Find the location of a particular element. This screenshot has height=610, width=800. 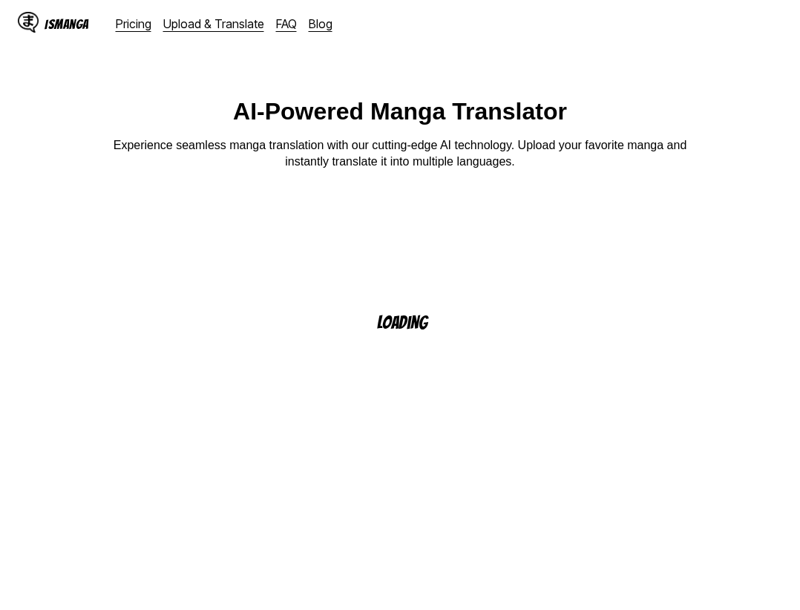

p: Experience seamless manga translation with our cutting-edge AI technology. Upload your favorite m... is located at coordinates (400, 154).